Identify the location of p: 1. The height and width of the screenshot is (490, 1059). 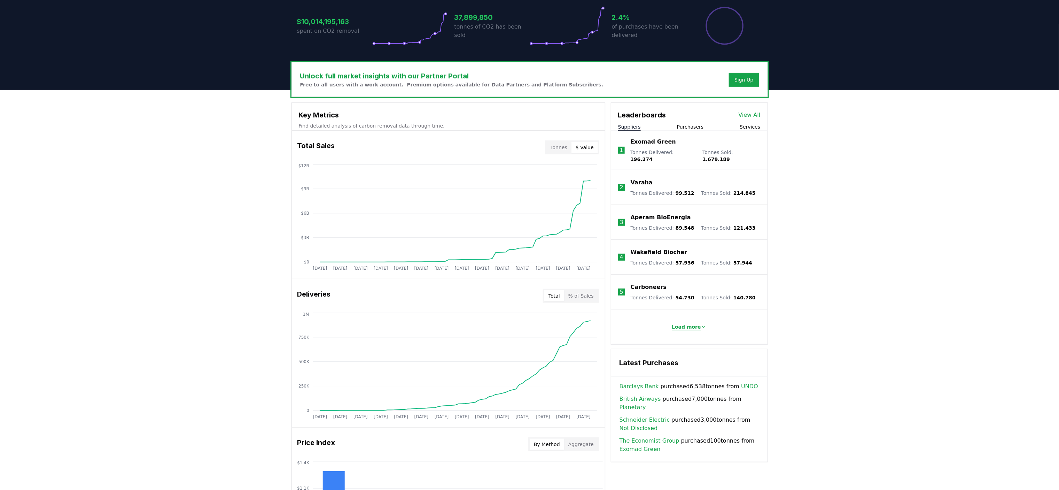
(621, 150).